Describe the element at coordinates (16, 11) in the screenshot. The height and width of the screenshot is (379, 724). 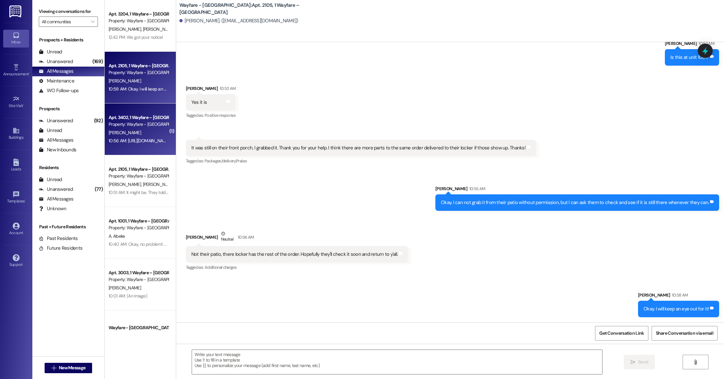
I see `img: ResiDesk Logo` at that location.